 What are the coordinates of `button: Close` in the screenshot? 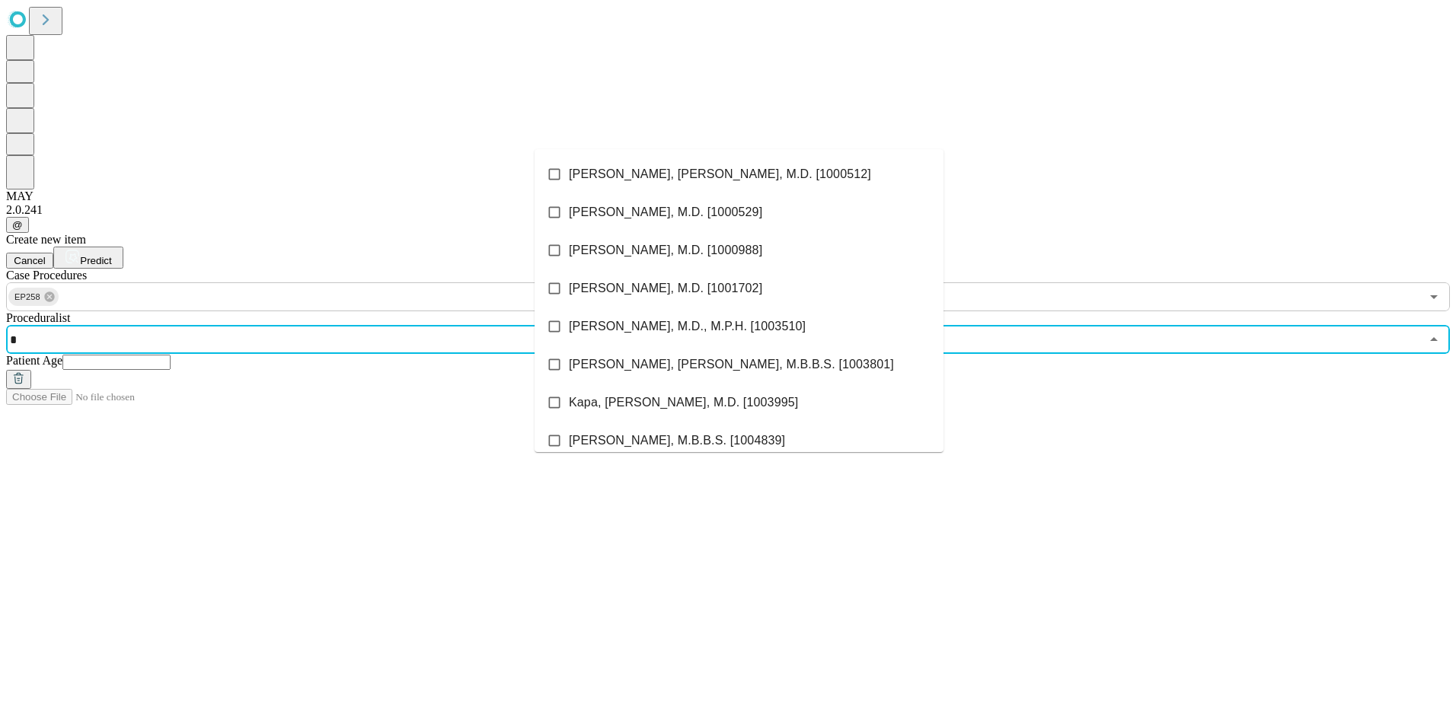 It's located at (1434, 340).